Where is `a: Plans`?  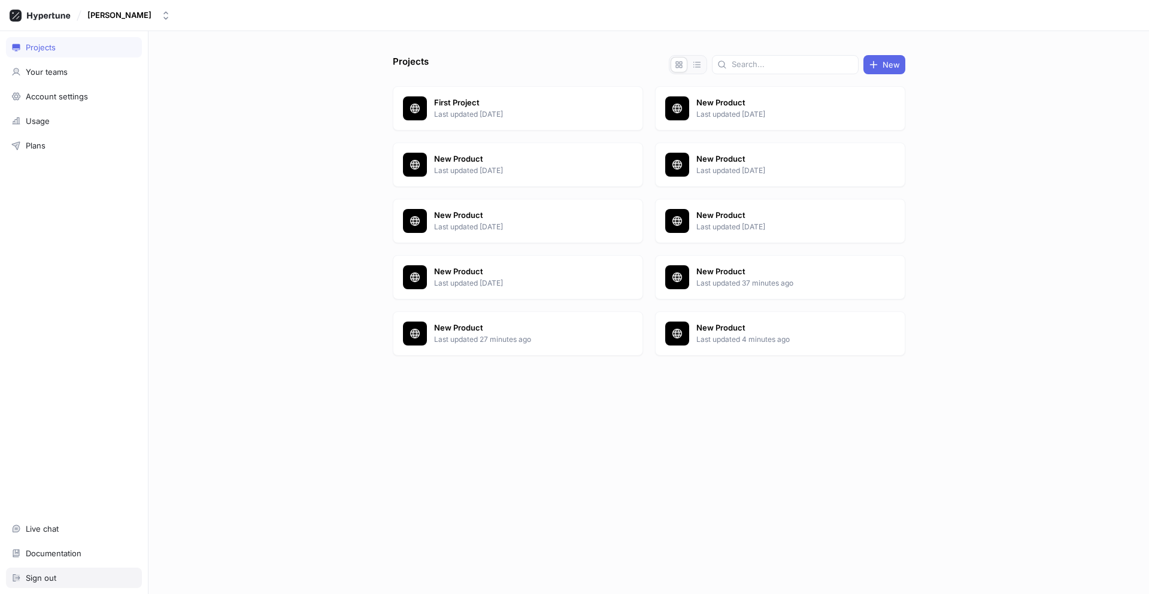
a: Plans is located at coordinates (74, 146).